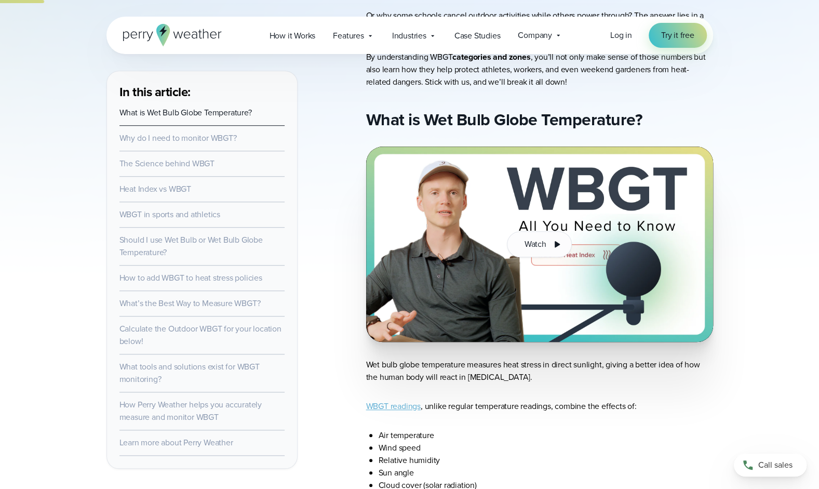 This screenshot has width=819, height=489. Describe the element at coordinates (621, 35) in the screenshot. I see `span: Log in` at that location.